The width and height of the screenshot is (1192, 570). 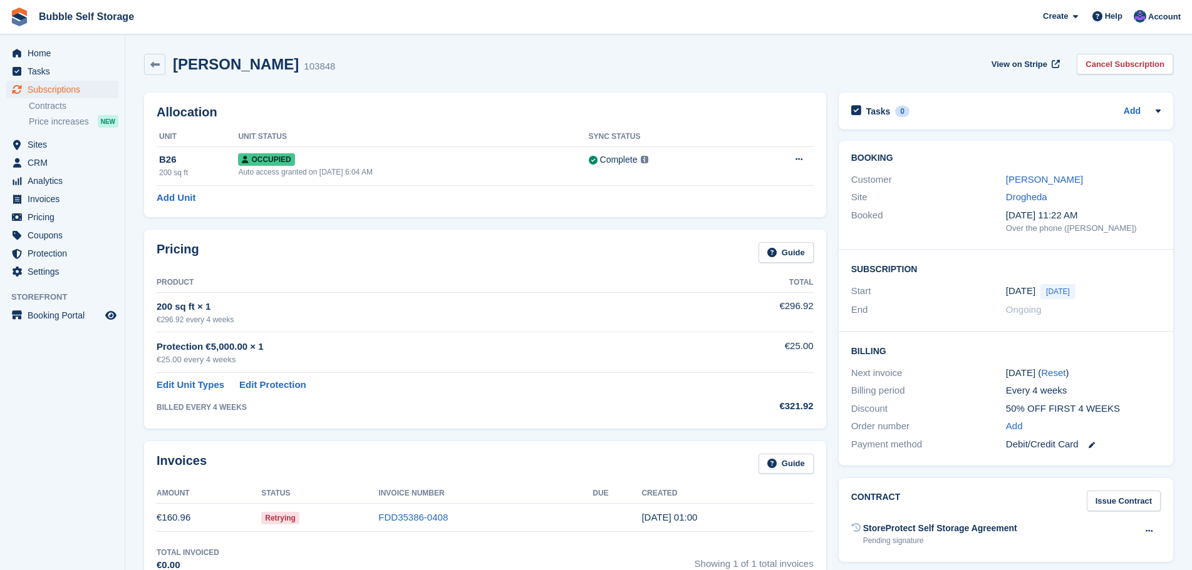 What do you see at coordinates (928, 180) in the screenshot?
I see `div: Customer` at bounding box center [928, 180].